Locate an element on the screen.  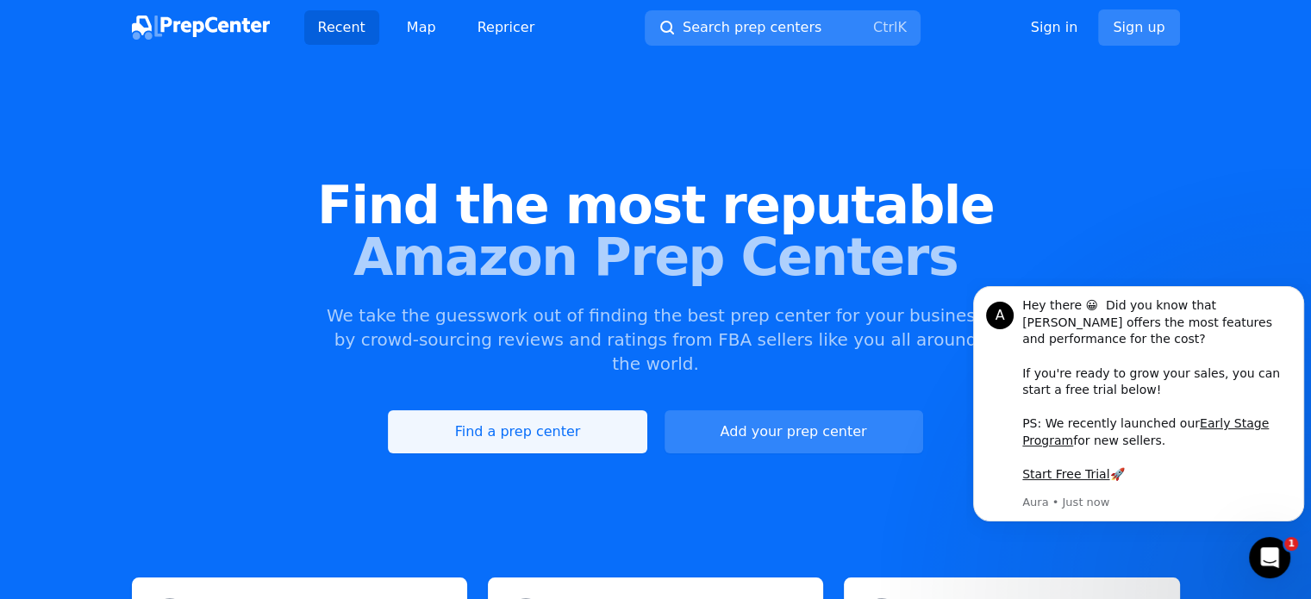
p: We take the guesswork out of finding the best prep center for your business by crowd-sourcing rev... is located at coordinates (656, 340).